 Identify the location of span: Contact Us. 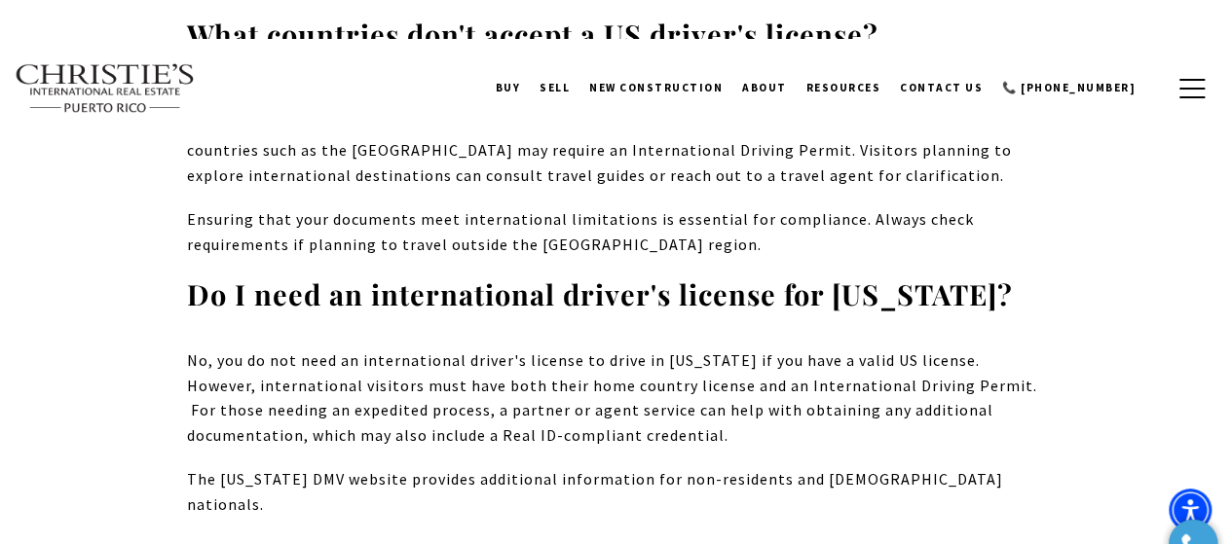
(941, 88).